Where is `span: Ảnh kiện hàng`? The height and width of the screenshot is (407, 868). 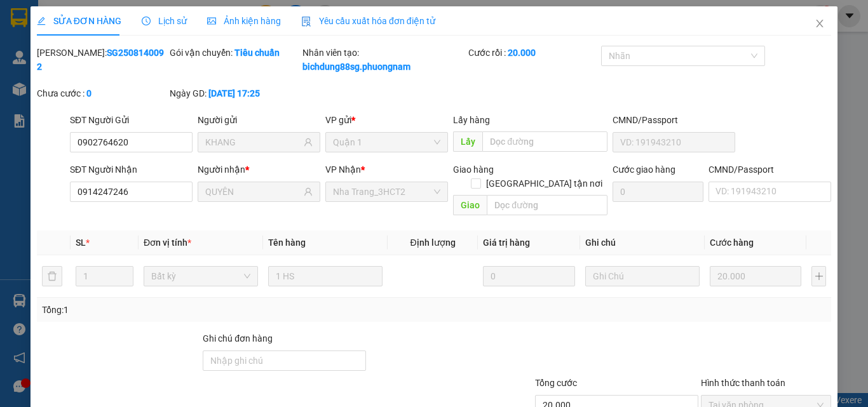 span: Ảnh kiện hàng is located at coordinates (244, 21).